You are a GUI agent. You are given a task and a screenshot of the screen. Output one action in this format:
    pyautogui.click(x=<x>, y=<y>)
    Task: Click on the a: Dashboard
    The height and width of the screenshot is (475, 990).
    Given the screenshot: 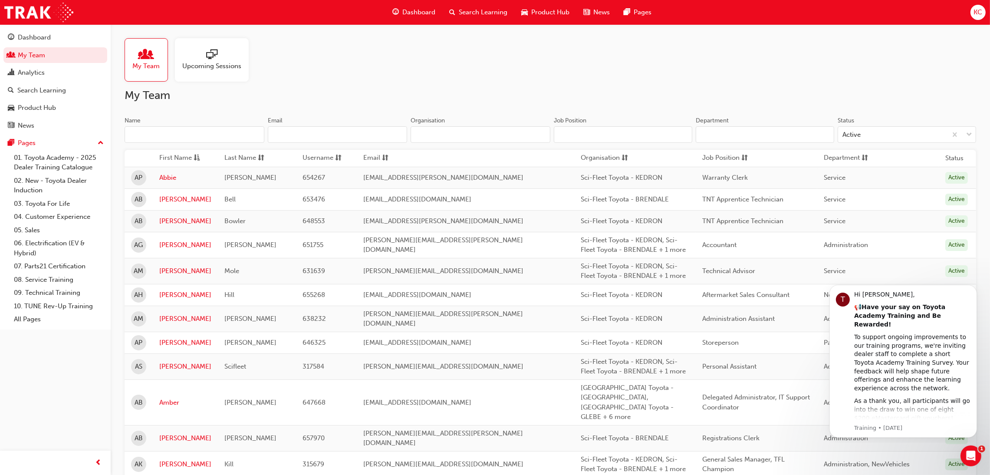 What is the action you would take?
    pyautogui.click(x=55, y=37)
    